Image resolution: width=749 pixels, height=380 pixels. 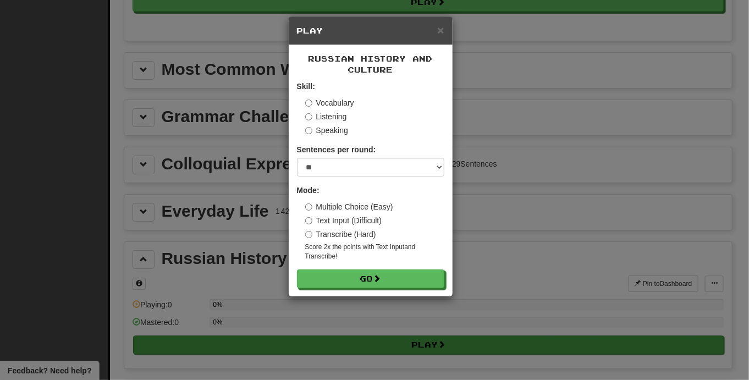 I want to click on h5: Play, so click(x=371, y=31).